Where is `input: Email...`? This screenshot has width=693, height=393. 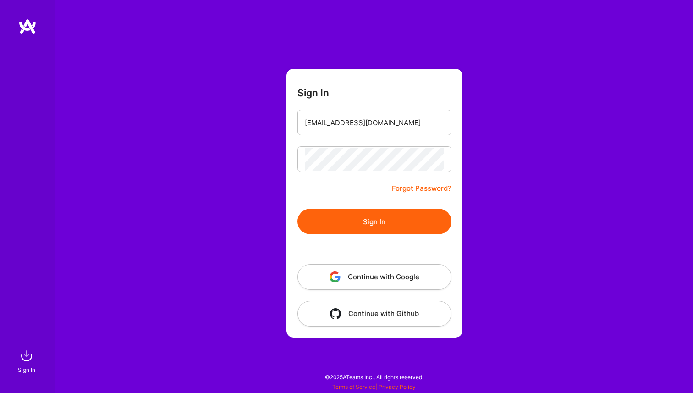
input: Email... is located at coordinates (375, 122).